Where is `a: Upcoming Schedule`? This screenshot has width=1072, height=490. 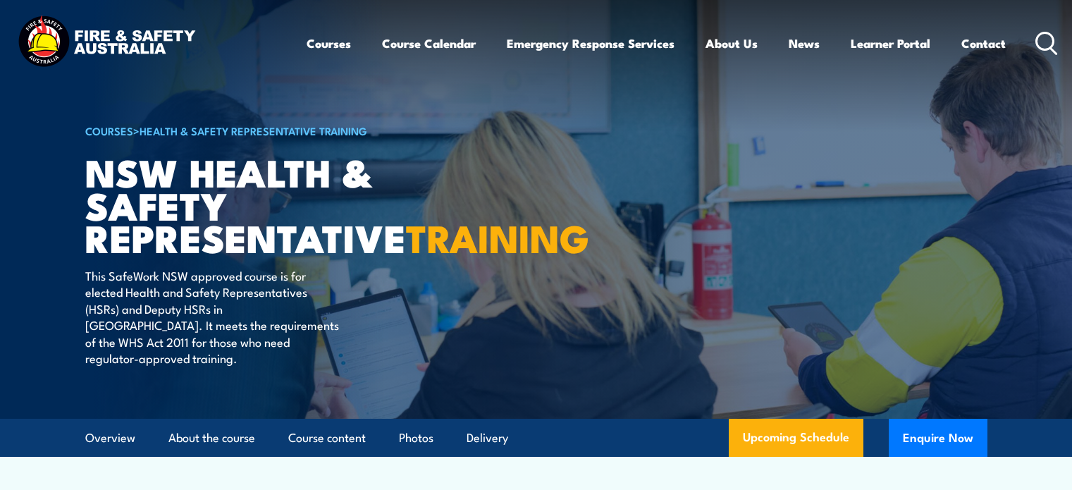
a: Upcoming Schedule is located at coordinates (795, 438).